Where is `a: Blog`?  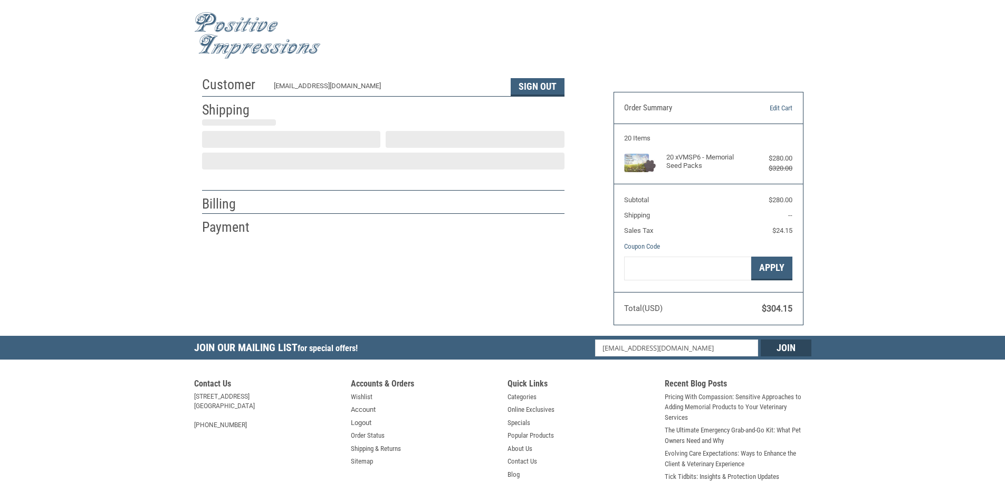 a: Blog is located at coordinates (513, 474).